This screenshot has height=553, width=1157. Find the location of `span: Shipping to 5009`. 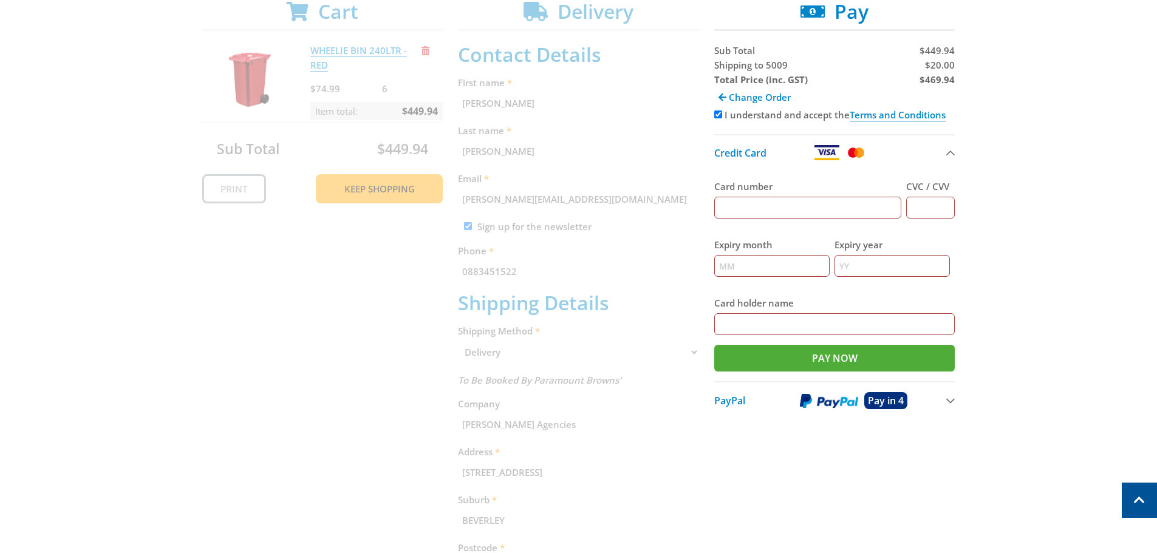

span: Shipping to 5009 is located at coordinates (751, 65).